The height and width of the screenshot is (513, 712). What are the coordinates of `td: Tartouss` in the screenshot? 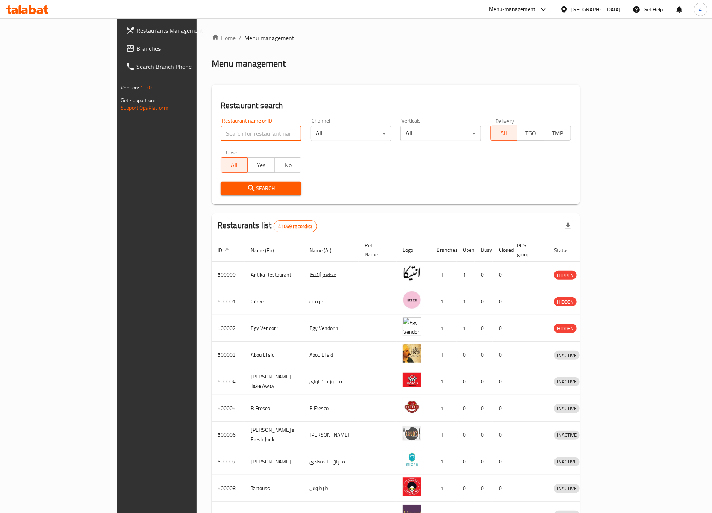 It's located at (274, 488).